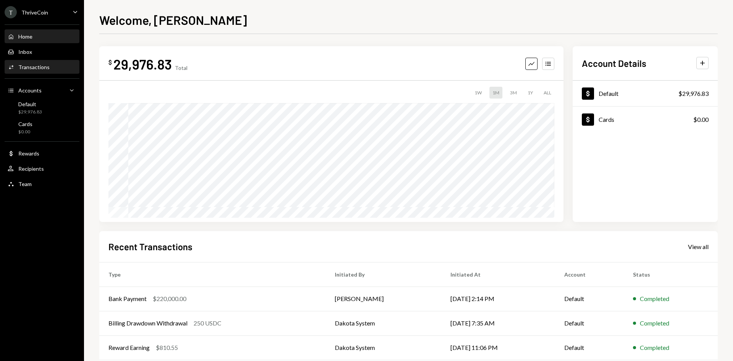 This screenshot has height=361, width=733. Describe the element at coordinates (698, 247) in the screenshot. I see `div: View all` at that location.